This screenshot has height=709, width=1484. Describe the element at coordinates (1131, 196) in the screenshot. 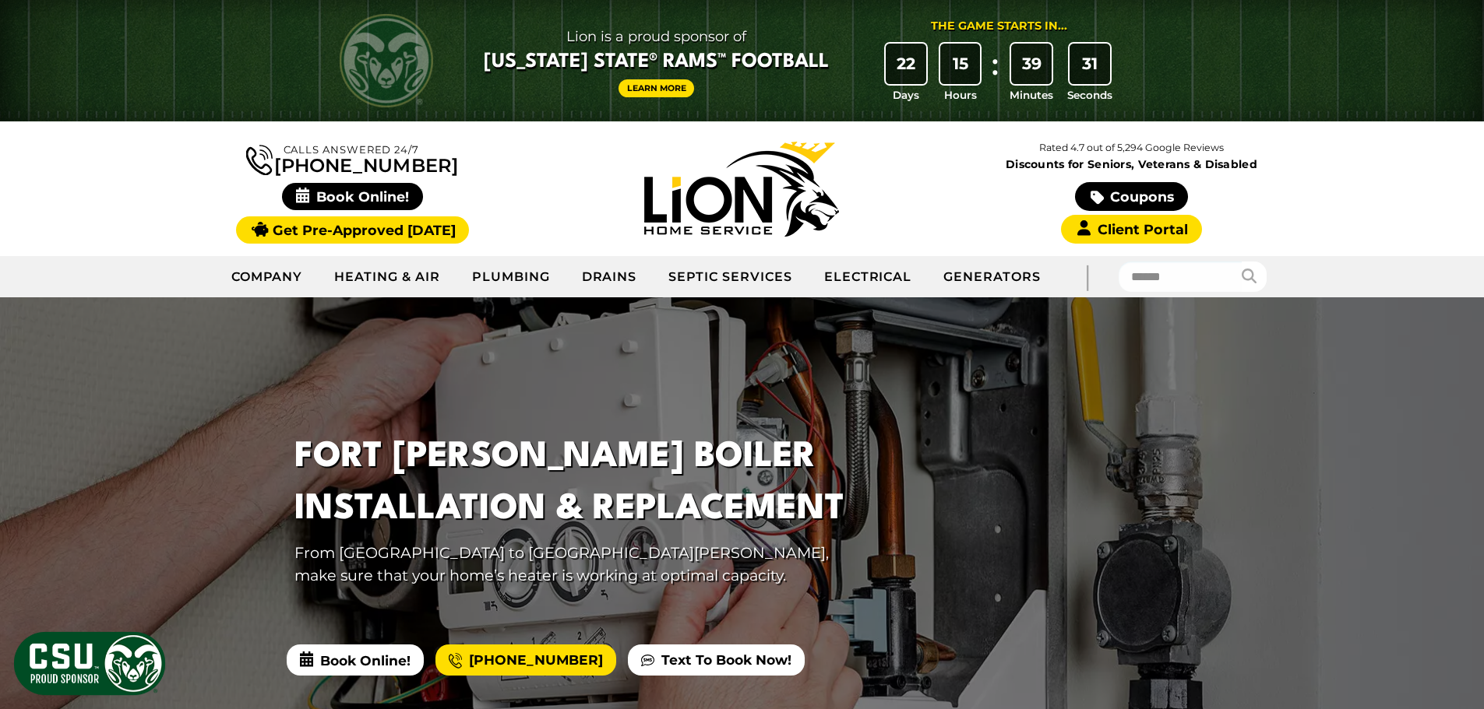

I see `a: Coupons` at that location.